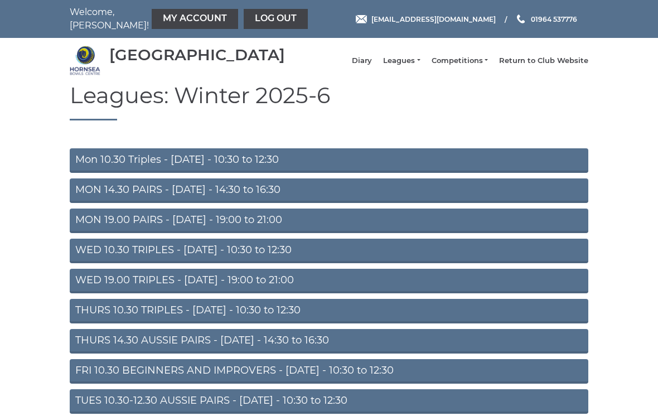 Image resolution: width=658 pixels, height=416 pixels. Describe the element at coordinates (553, 18) in the screenshot. I see `span: 01964 537776` at that location.